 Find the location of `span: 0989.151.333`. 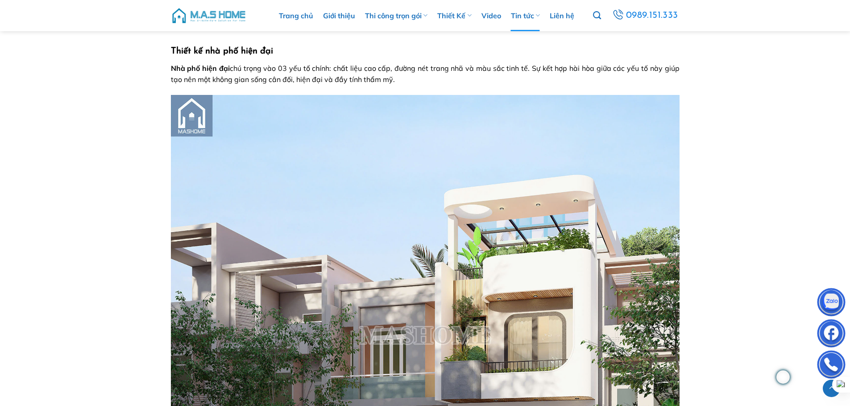

span: 0989.151.333 is located at coordinates (652, 16).